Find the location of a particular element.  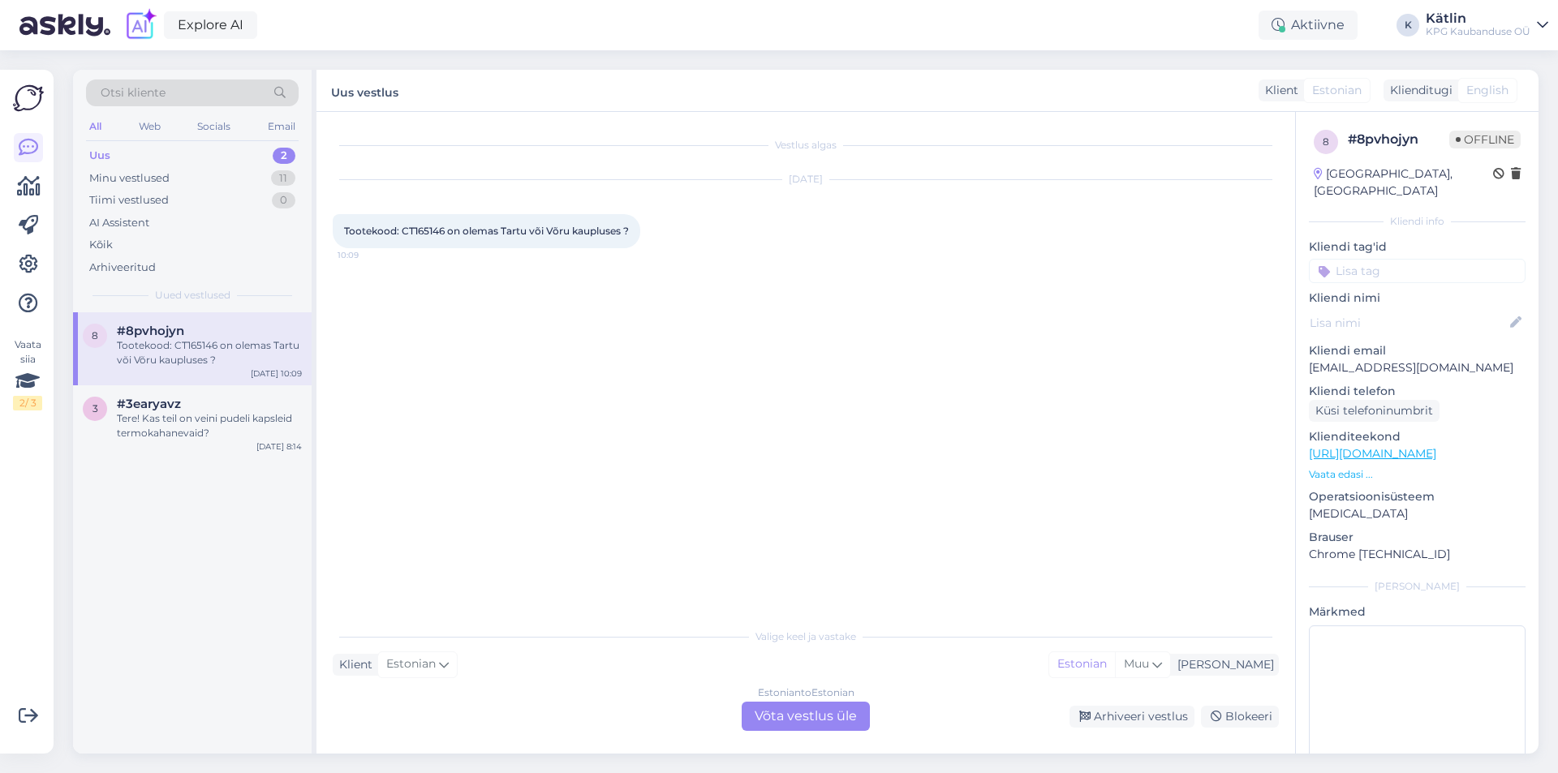

p: Kliendi tag'id is located at coordinates (1417, 247).